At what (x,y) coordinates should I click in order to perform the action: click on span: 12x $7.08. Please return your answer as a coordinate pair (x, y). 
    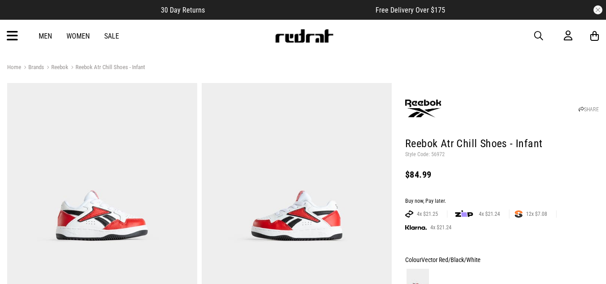
    Looking at the image, I should click on (537, 214).